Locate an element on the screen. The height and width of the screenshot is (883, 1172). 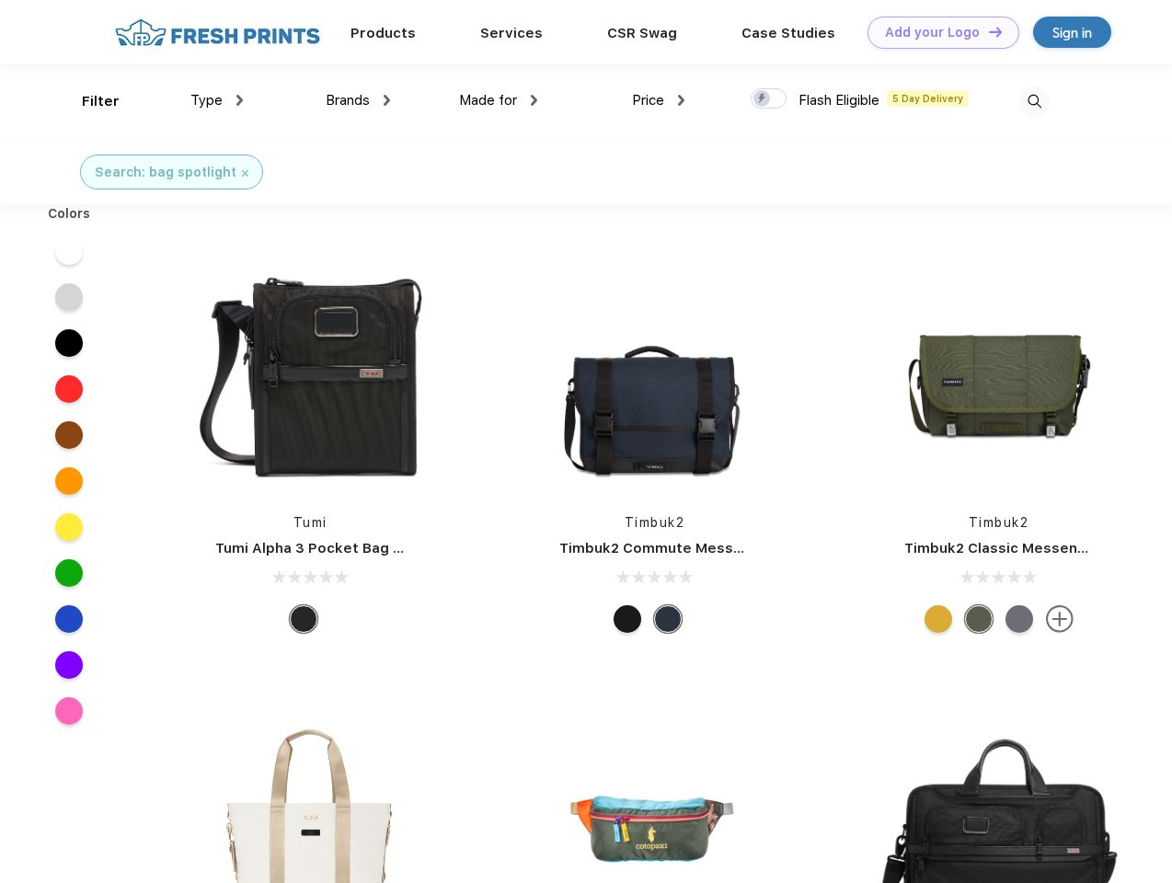
div: Black is located at coordinates (304, 619).